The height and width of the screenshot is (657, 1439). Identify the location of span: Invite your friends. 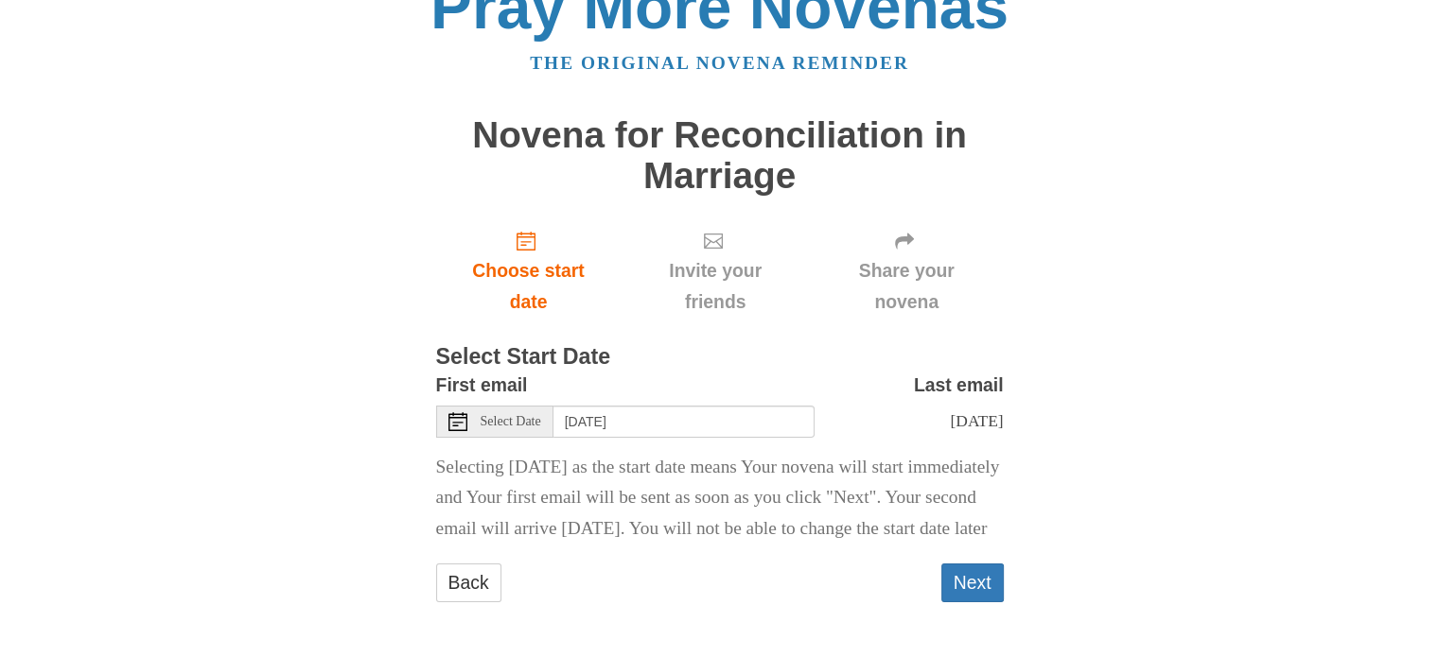
(714, 287).